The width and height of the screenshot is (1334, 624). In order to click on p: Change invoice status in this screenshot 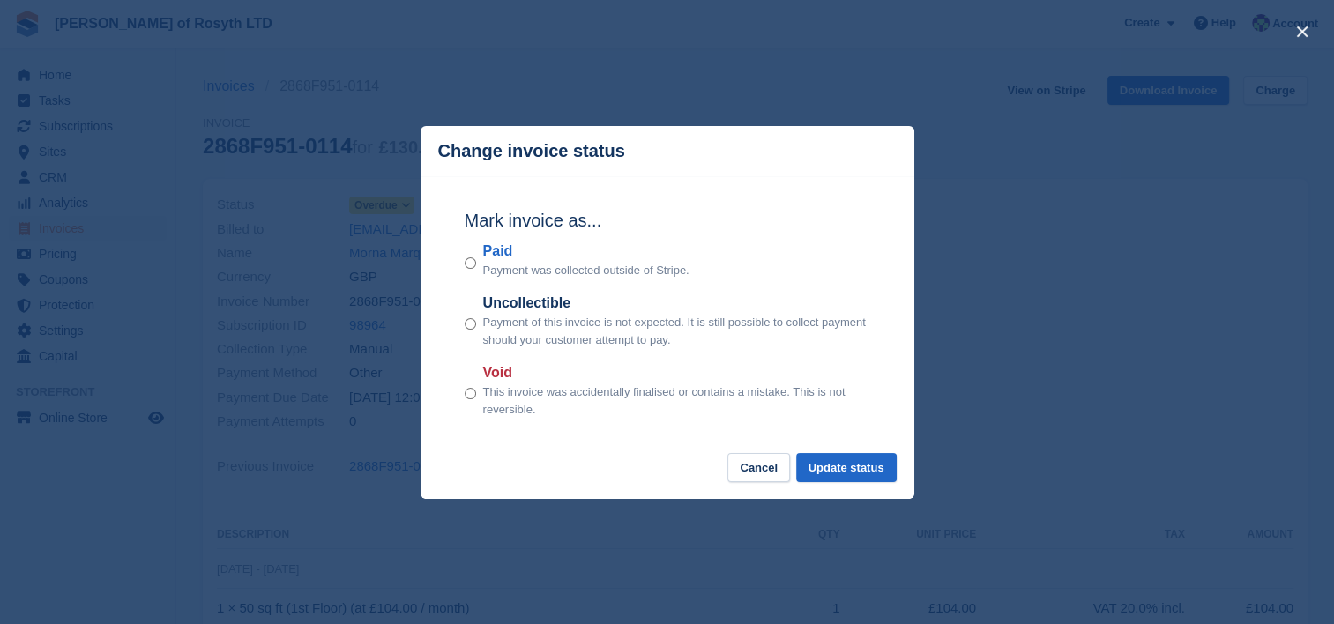, I will do `click(532, 151)`.